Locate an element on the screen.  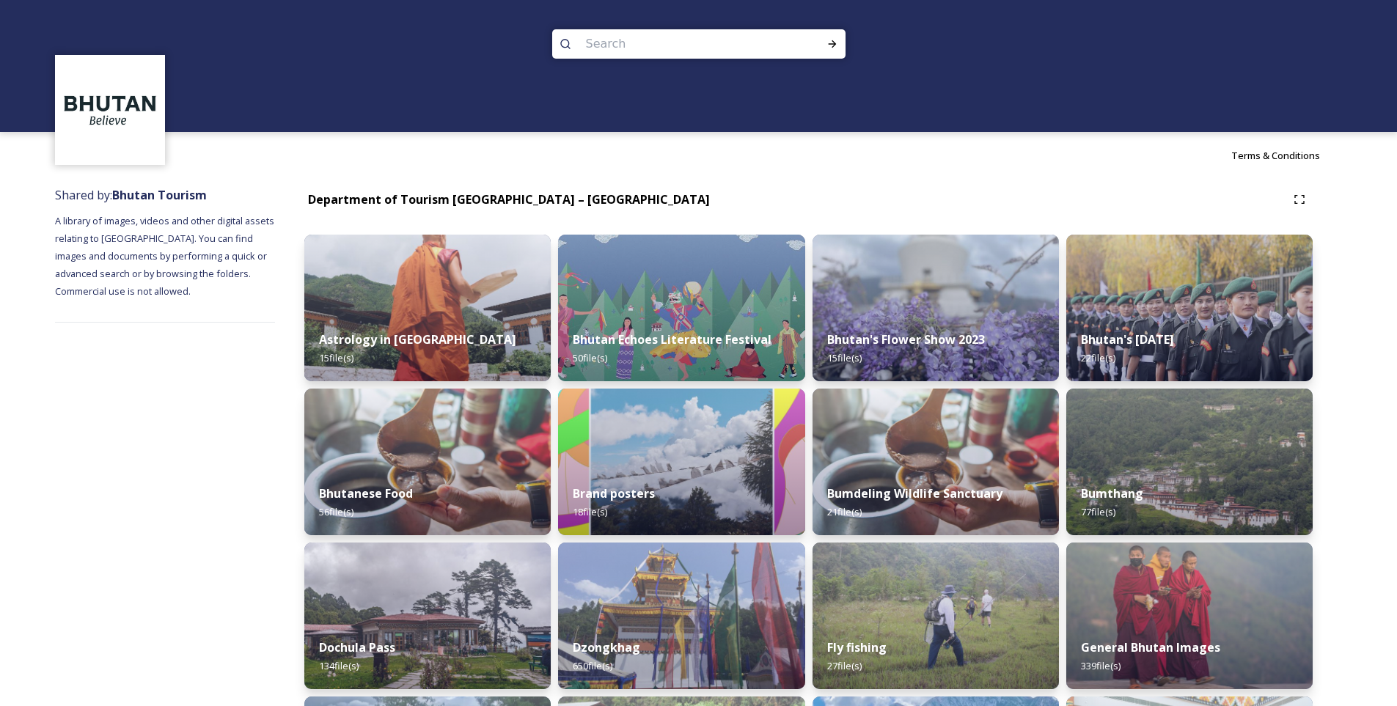
strong: Bumdeling Wildlife Sanctuary is located at coordinates (914, 493).